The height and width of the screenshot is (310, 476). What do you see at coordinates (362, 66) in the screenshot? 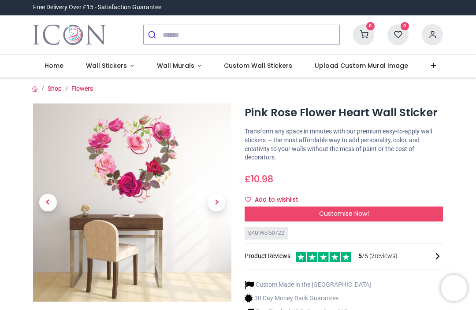
I see `span: Upload Custom Mural Image` at bounding box center [362, 66].